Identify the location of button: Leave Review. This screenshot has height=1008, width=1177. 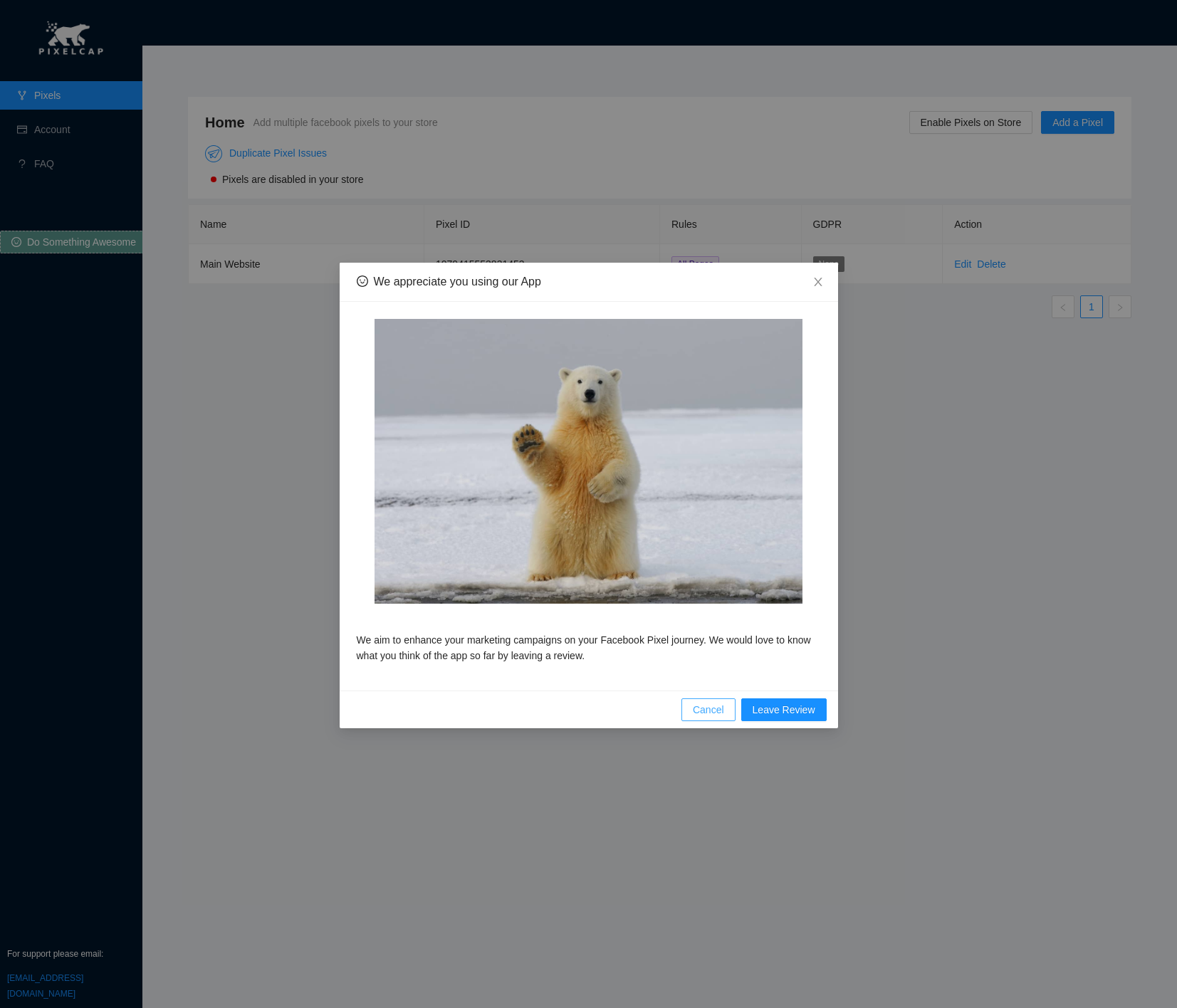
(784, 709).